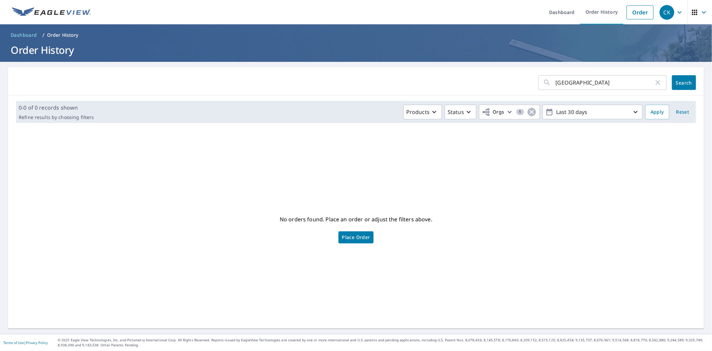 The height and width of the screenshot is (351, 712). I want to click on span: Orgs, so click(493, 112).